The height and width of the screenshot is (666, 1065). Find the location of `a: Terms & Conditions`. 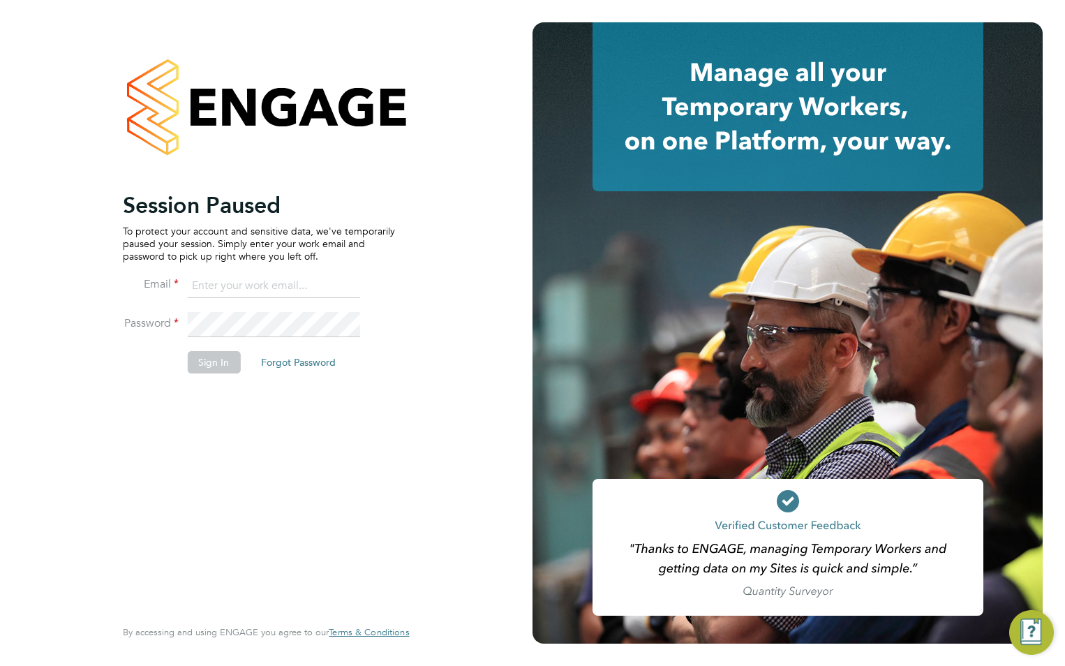

a: Terms & Conditions is located at coordinates (369, 632).